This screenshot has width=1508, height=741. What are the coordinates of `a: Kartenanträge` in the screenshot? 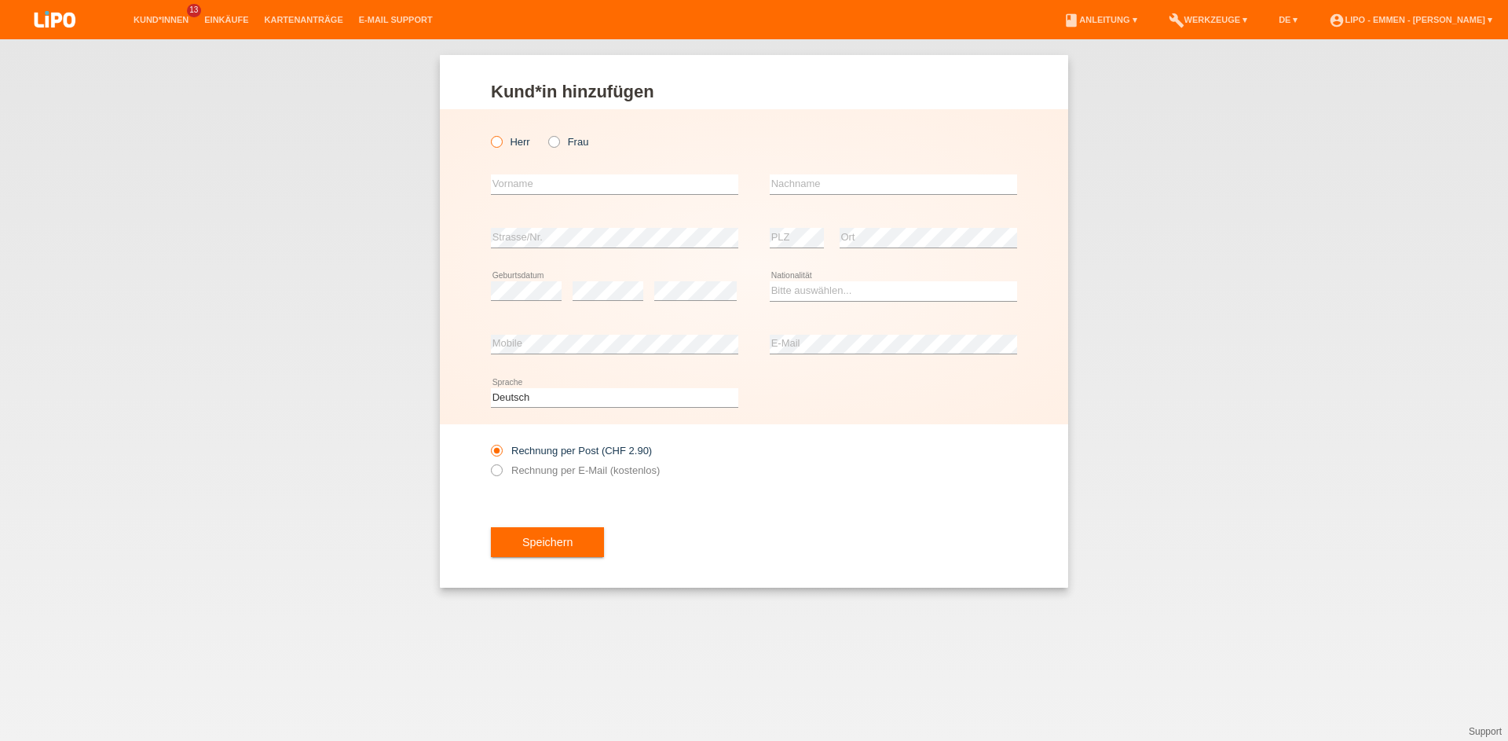 It's located at (304, 20).